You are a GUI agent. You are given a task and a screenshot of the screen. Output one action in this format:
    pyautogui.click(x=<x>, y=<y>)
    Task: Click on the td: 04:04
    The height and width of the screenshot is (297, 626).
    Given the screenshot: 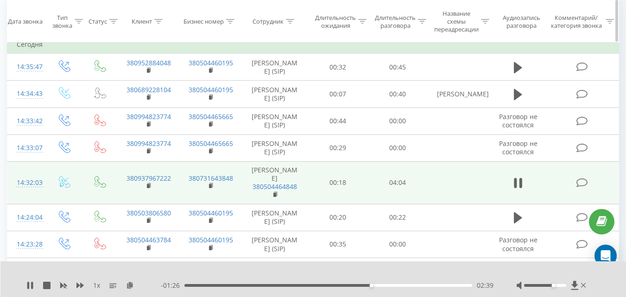 What is the action you would take?
    pyautogui.click(x=397, y=183)
    